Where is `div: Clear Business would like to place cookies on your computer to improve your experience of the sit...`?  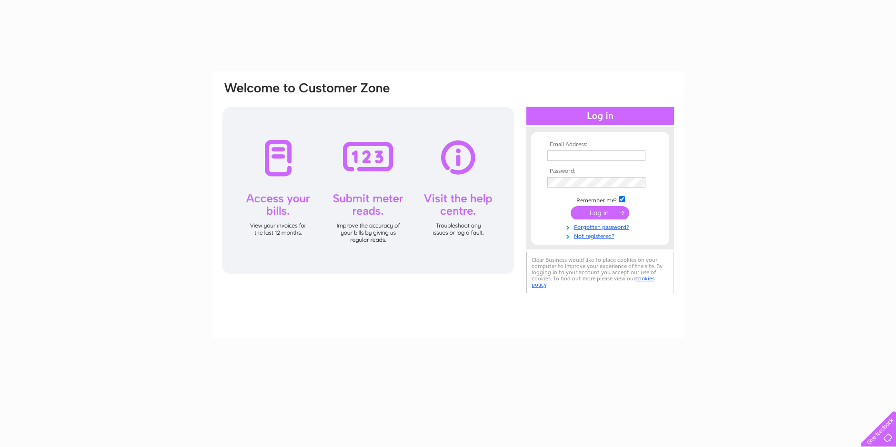 div: Clear Business would like to place cookies on your computer to improve your experience of the sit... is located at coordinates (600, 272).